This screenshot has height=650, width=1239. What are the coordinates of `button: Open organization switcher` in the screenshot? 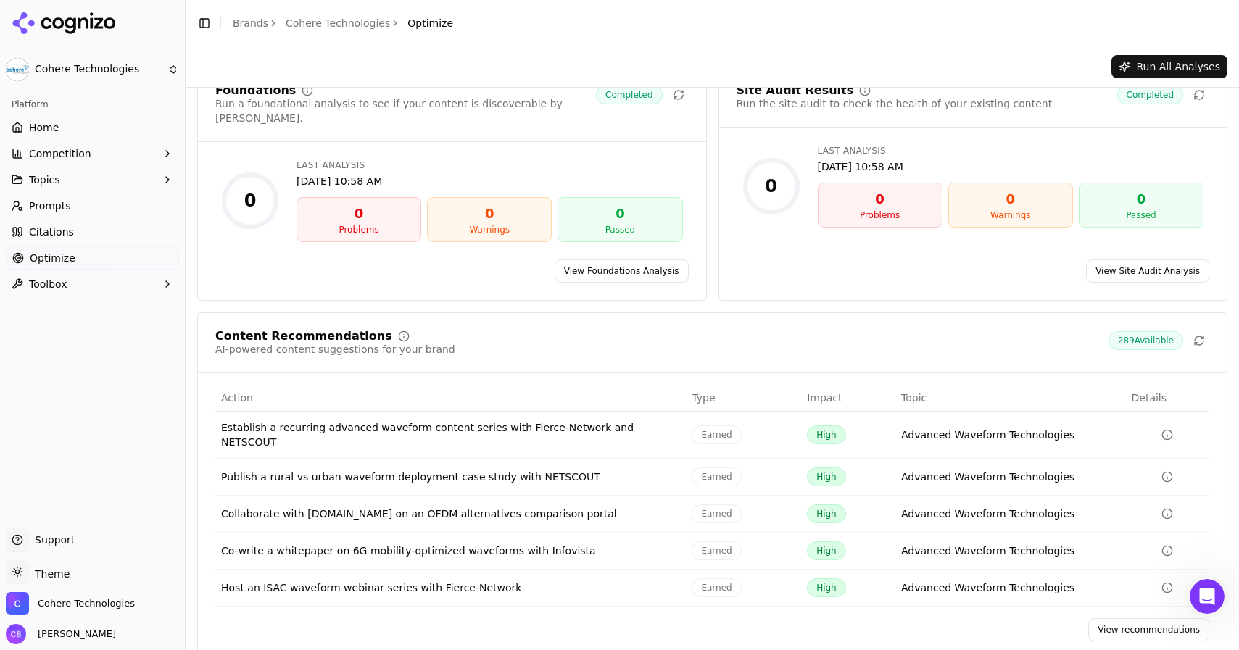 It's located at (70, 604).